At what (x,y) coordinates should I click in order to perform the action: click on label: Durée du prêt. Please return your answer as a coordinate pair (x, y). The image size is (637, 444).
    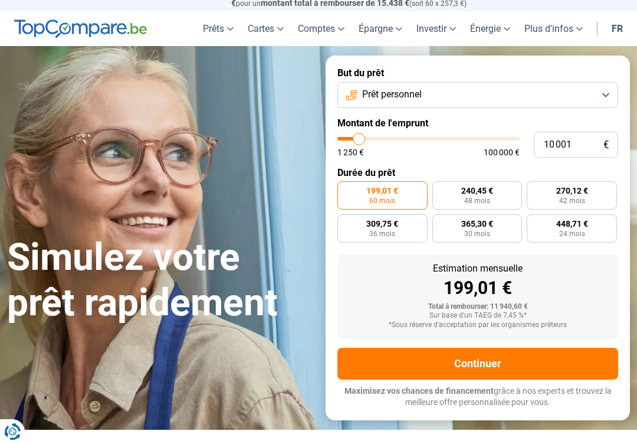
    Looking at the image, I should click on (478, 172).